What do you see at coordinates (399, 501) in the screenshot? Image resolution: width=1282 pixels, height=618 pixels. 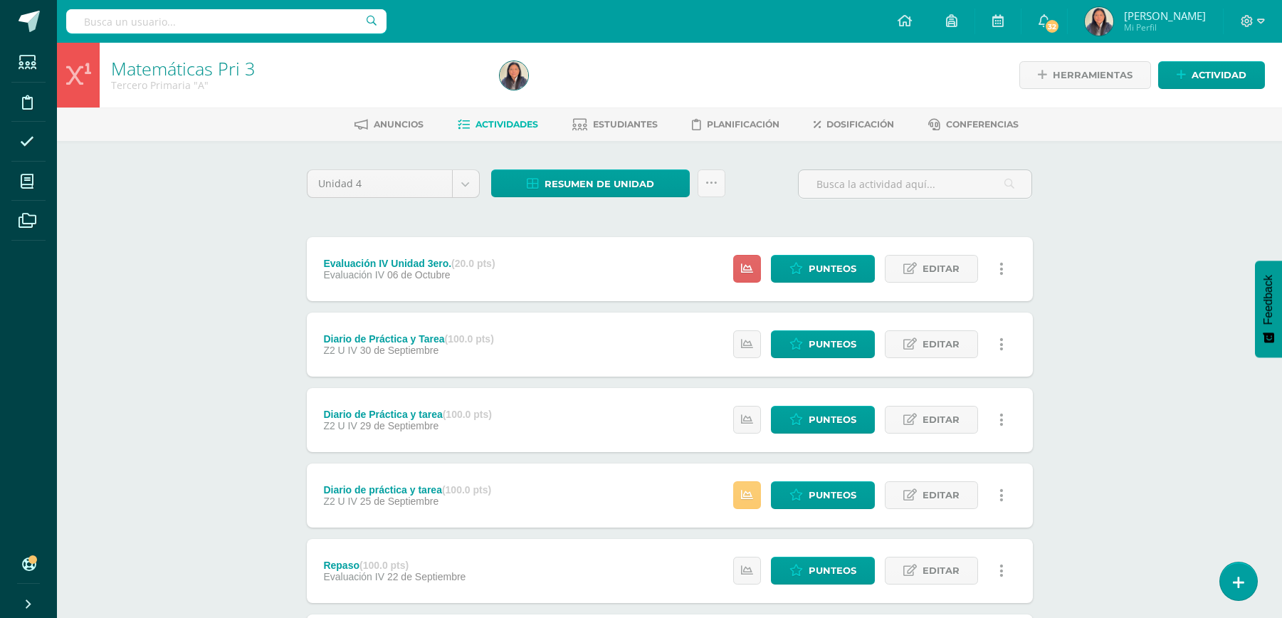 I see `span: 25 de Septiembre` at bounding box center [399, 501].